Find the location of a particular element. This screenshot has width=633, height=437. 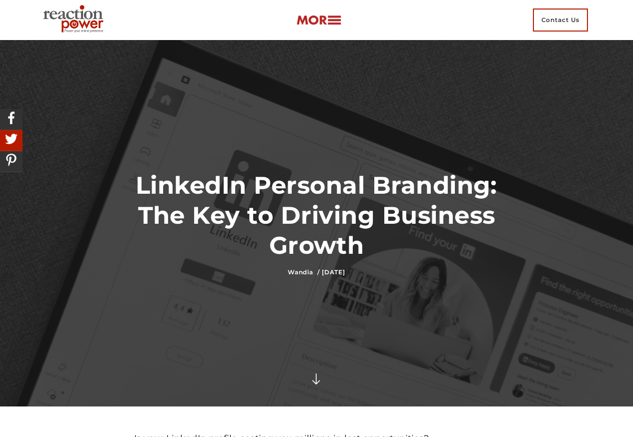

img: Executive Branding | Personal Branding Agency is located at coordinates (75, 20).